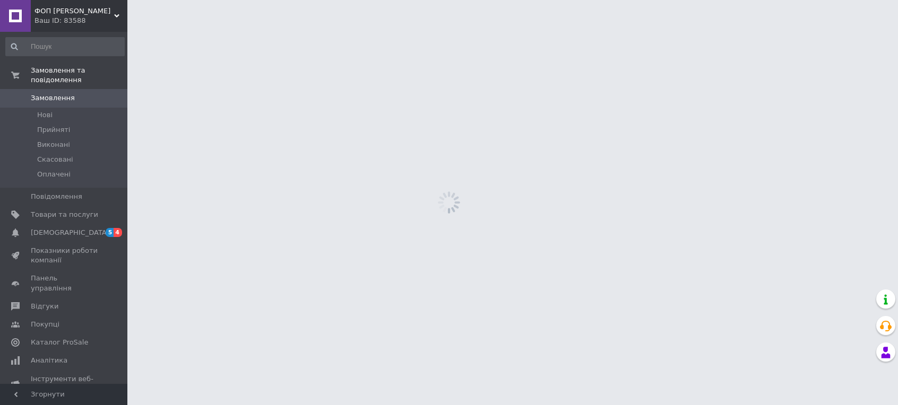 This screenshot has height=405, width=898. Describe the element at coordinates (53, 98) in the screenshot. I see `span: Замовлення` at that location.